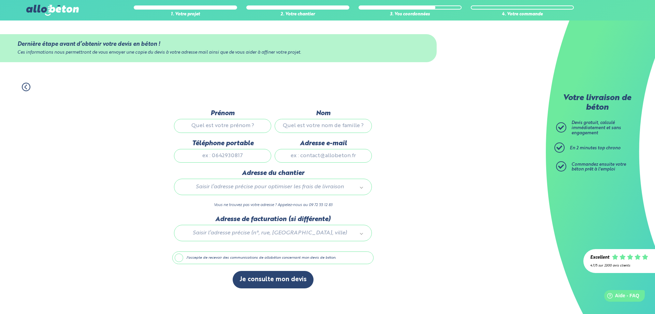 The image size is (655, 314). What do you see at coordinates (323, 143) in the screenshot?
I see `label: Adresse e-mail` at bounding box center [323, 143].